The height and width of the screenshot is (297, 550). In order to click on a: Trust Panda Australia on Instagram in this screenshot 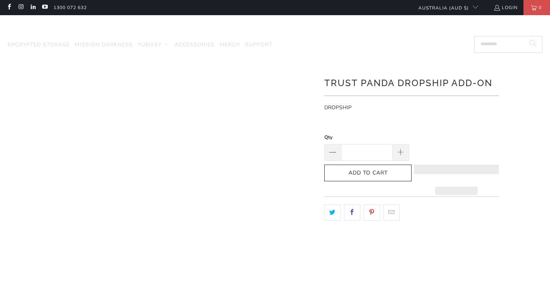, I will do `click(20, 8)`.